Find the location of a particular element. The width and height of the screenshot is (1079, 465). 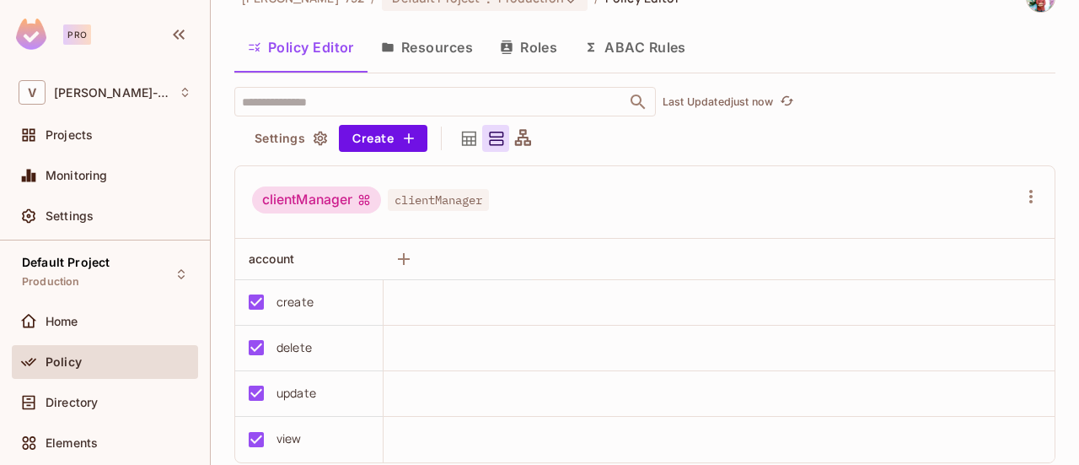

div: delete is located at coordinates (294, 347).